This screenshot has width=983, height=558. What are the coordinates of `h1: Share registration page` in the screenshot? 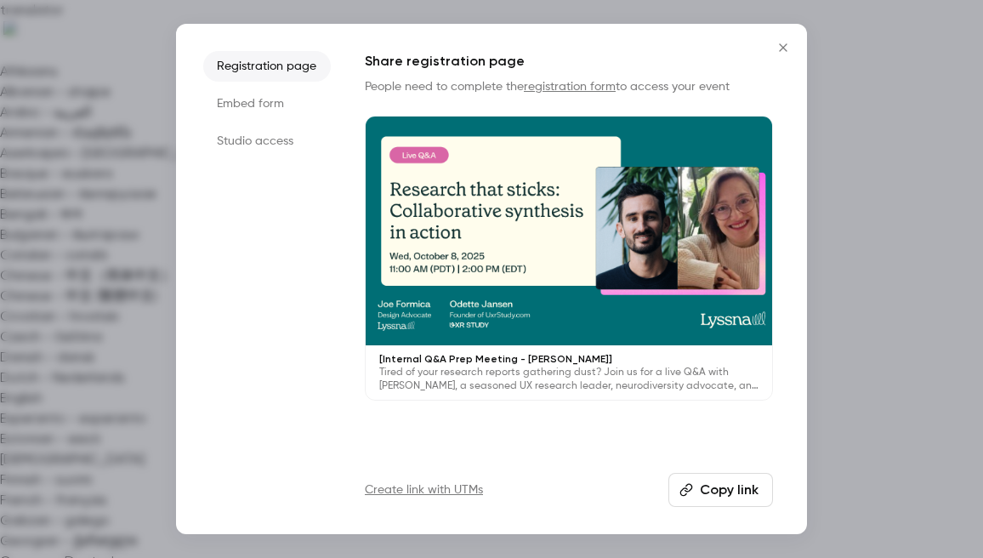 It's located at (569, 61).